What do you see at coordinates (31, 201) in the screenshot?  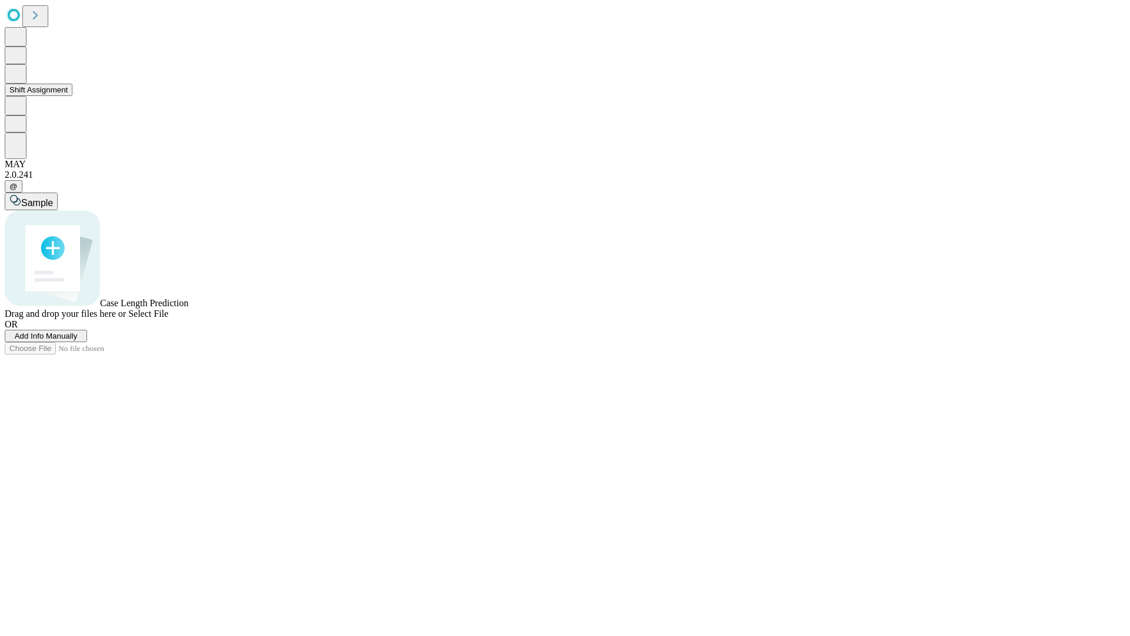 I see `button: Sample` at bounding box center [31, 201].